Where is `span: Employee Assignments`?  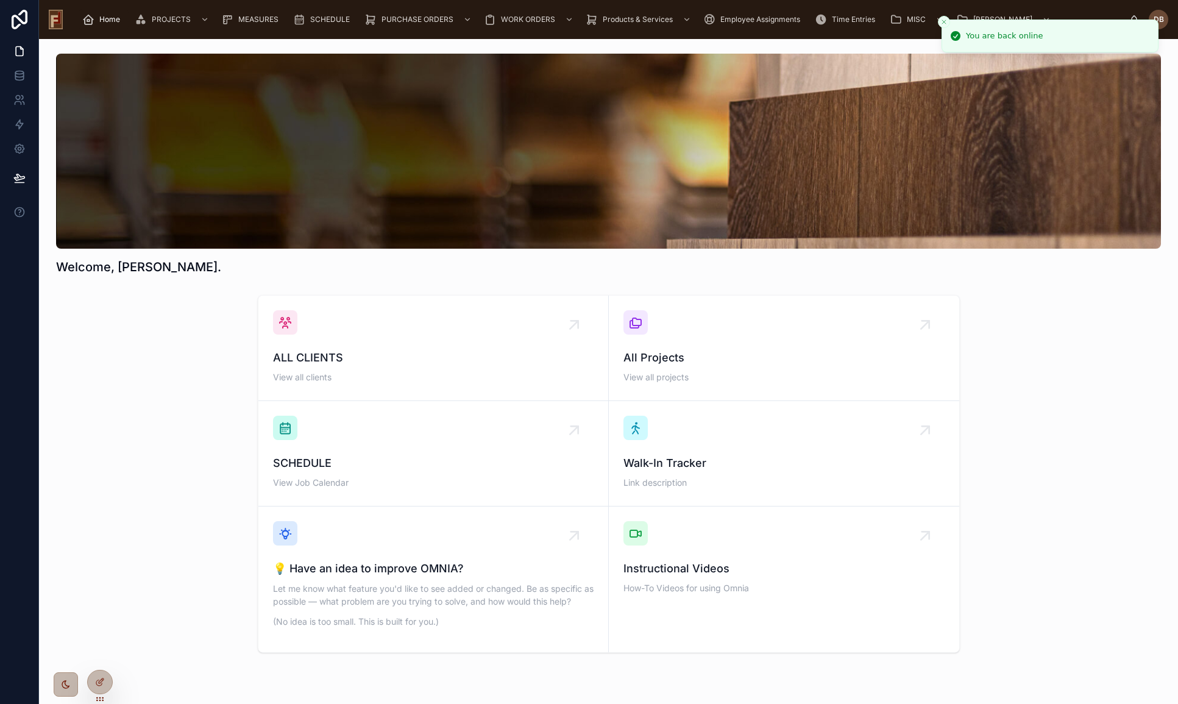 span: Employee Assignments is located at coordinates (760, 20).